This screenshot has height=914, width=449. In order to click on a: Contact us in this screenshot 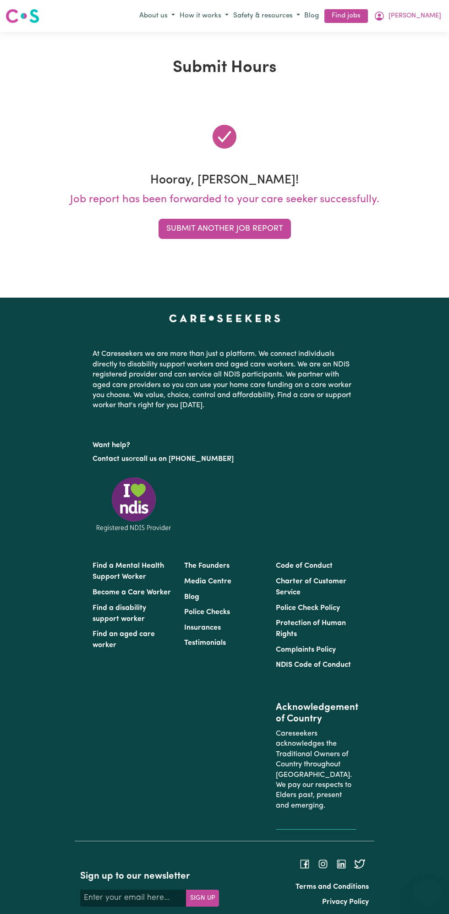, I will do `click(110, 459)`.